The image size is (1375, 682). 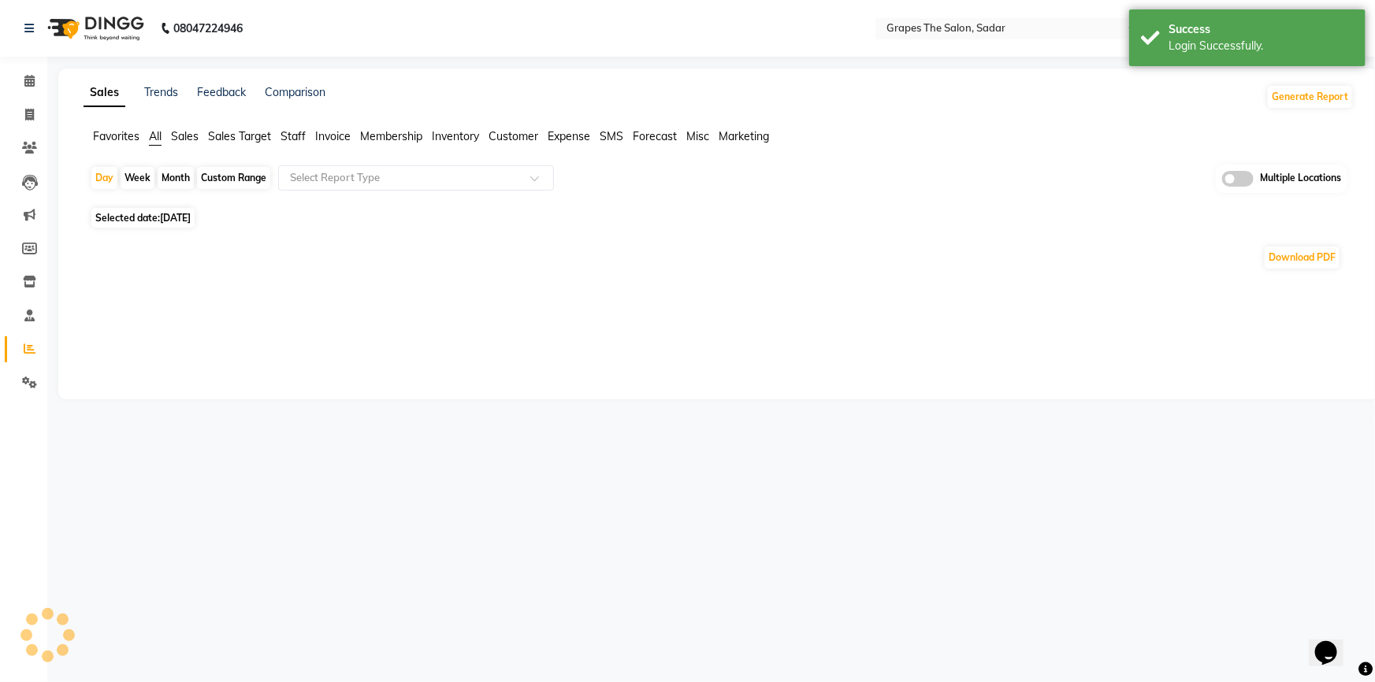 What do you see at coordinates (744, 136) in the screenshot?
I see `span: Marketing` at bounding box center [744, 136].